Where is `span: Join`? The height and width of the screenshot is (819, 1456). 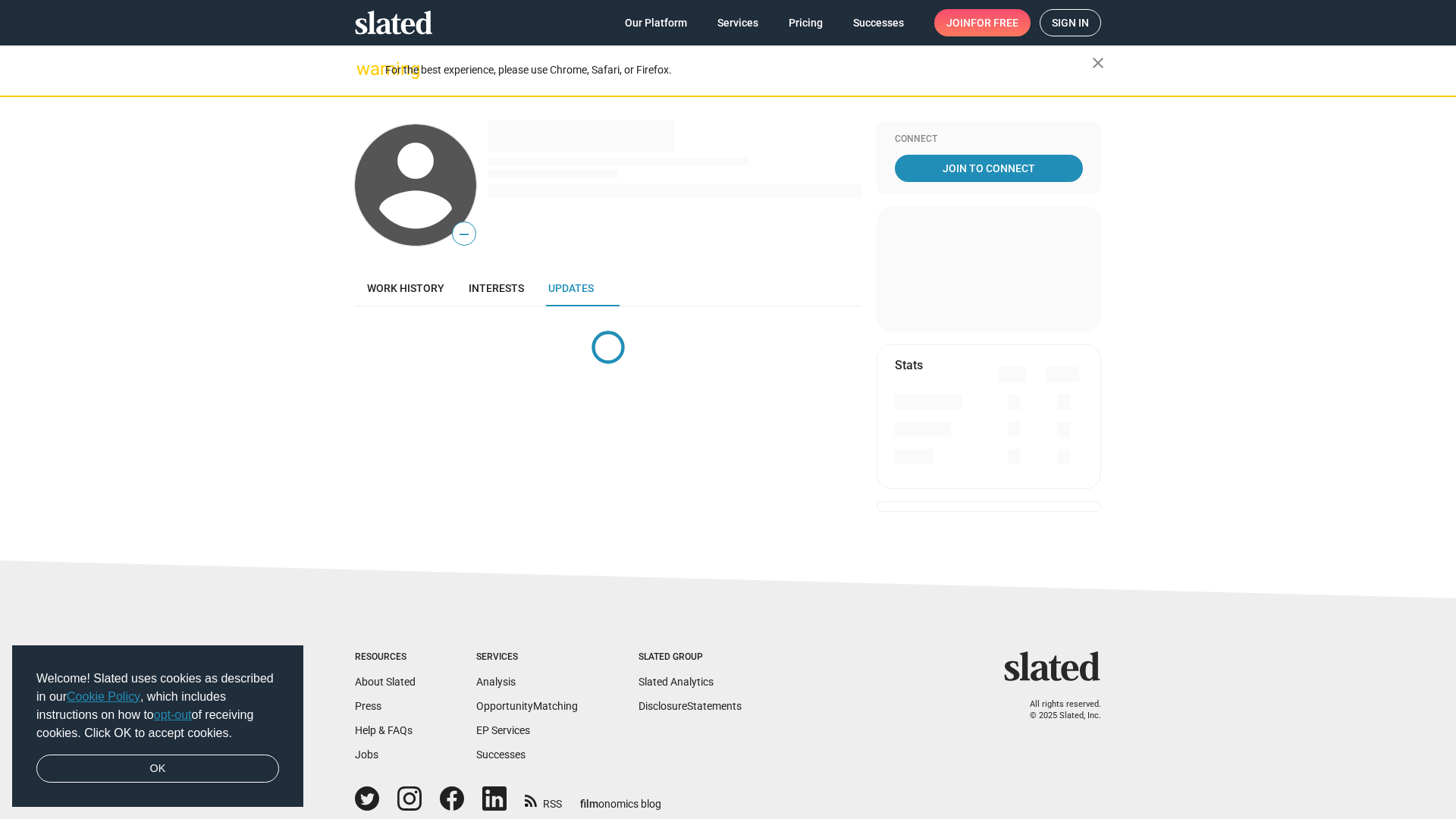 span: Join is located at coordinates (982, 22).